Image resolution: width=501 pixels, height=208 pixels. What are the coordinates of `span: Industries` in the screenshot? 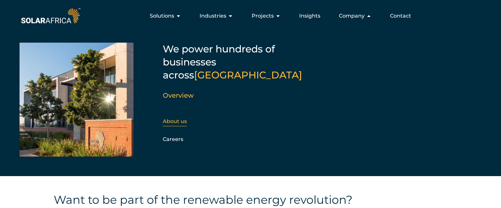 It's located at (213, 16).